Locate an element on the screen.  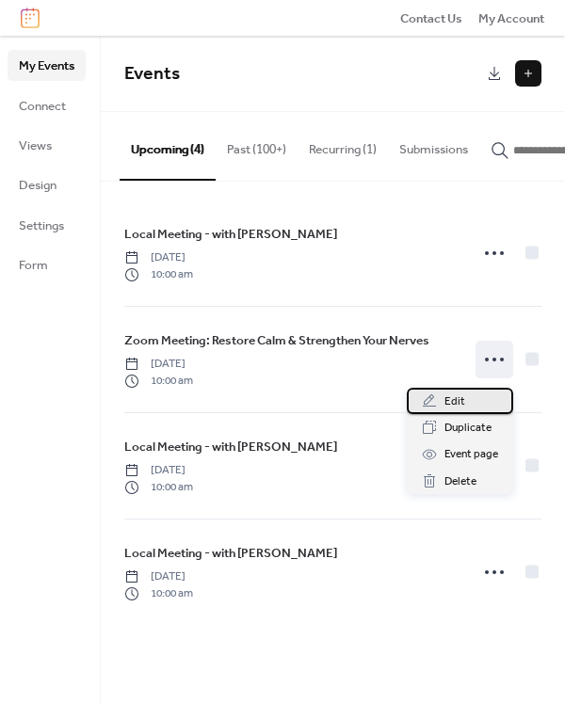
a: Views is located at coordinates (46, 145).